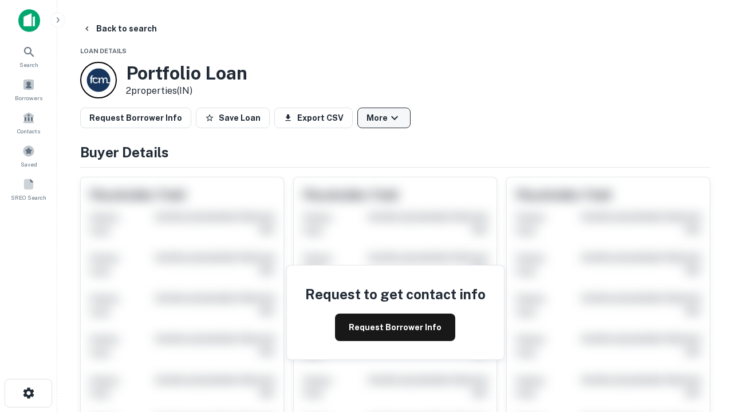 The height and width of the screenshot is (412, 733). Describe the element at coordinates (29, 89) in the screenshot. I see `a: Borrowers` at that location.